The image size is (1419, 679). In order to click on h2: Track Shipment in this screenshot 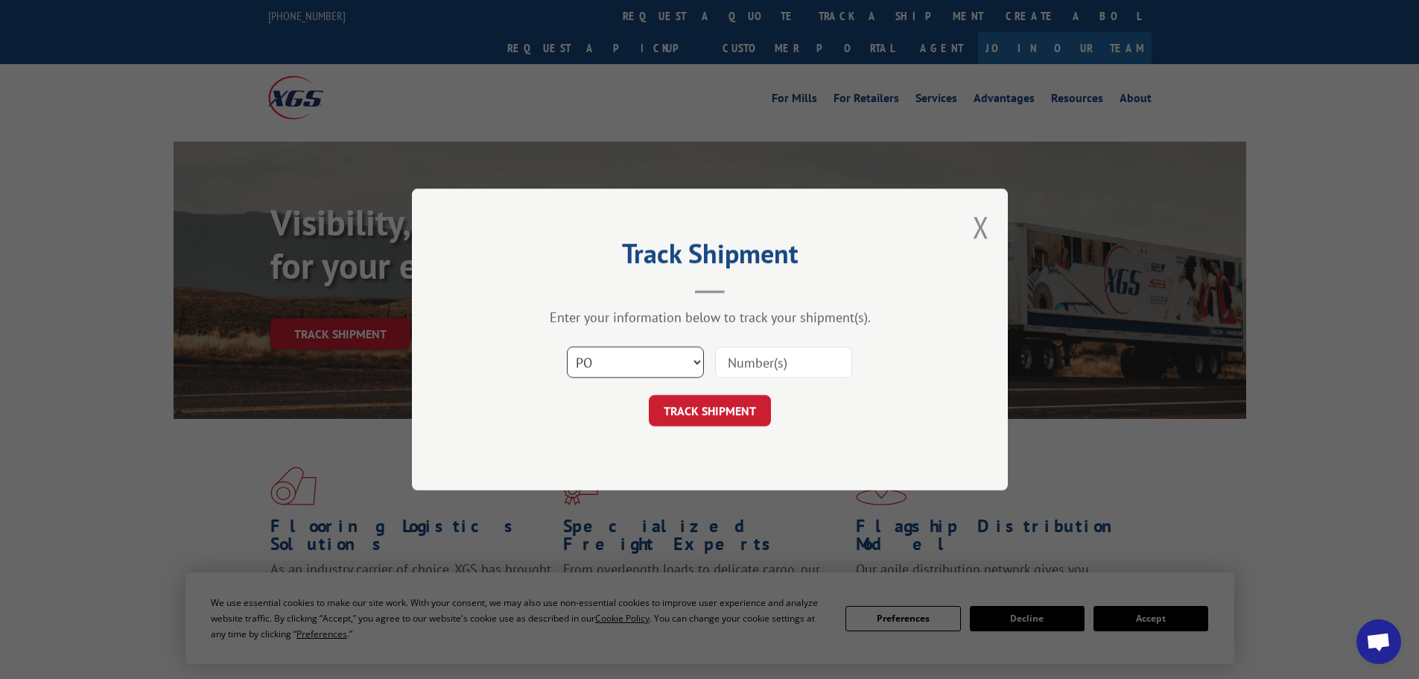, I will do `click(710, 257)`.